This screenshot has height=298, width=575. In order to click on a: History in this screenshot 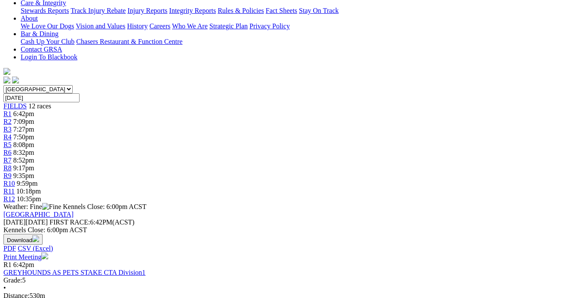, I will do `click(137, 26)`.